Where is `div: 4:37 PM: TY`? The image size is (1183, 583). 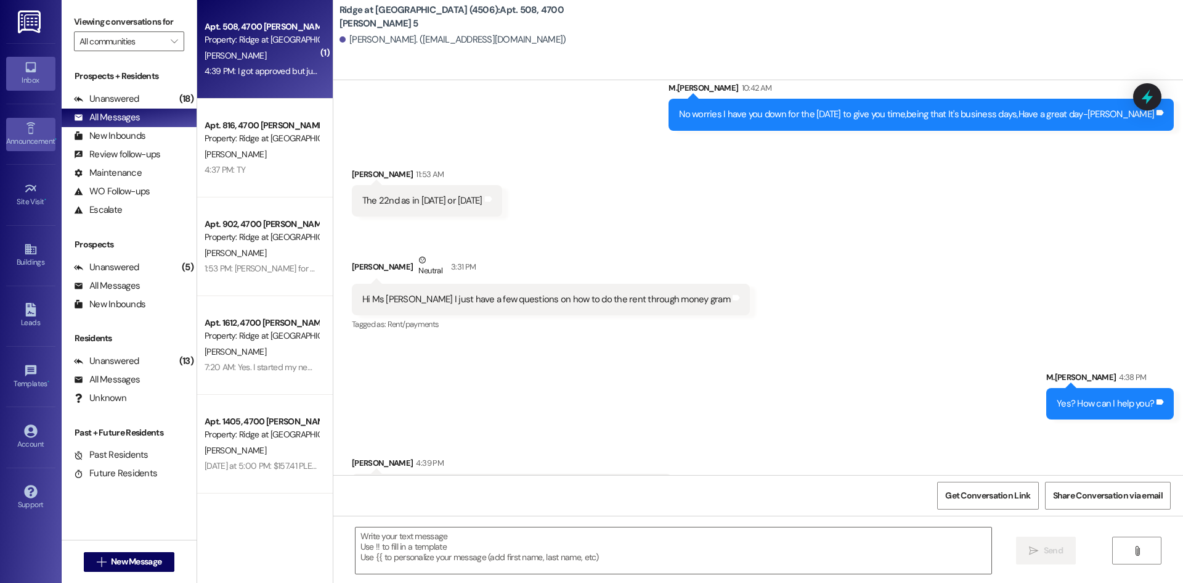 div: 4:37 PM: TY is located at coordinates (225, 170).